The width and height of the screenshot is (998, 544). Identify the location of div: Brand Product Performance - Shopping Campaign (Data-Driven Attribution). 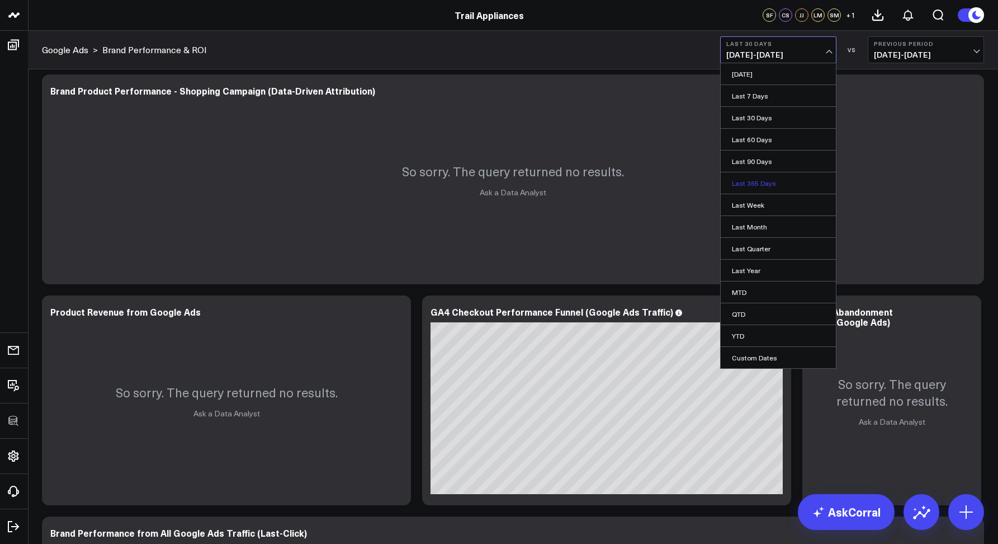
(212, 91).